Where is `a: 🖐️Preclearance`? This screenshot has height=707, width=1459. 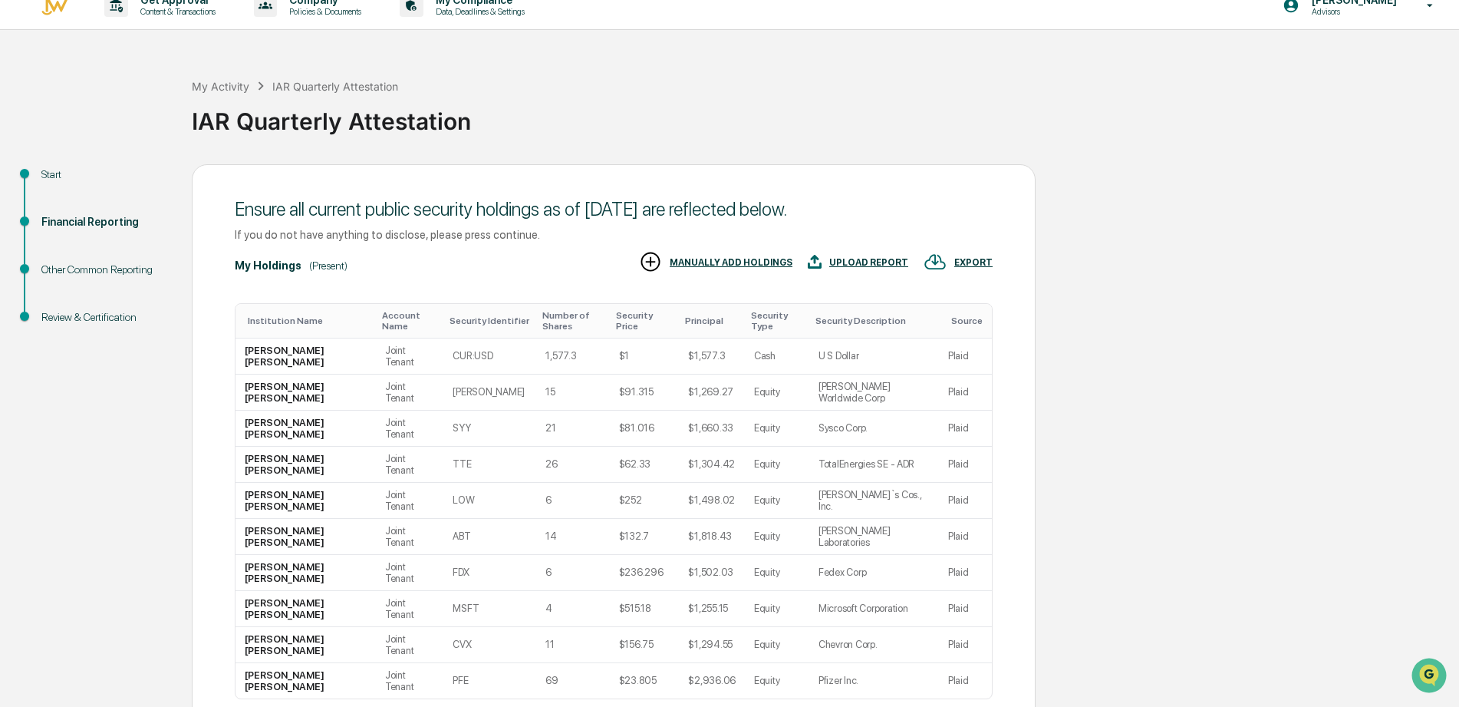 a: 🖐️Preclearance is located at coordinates (57, 201).